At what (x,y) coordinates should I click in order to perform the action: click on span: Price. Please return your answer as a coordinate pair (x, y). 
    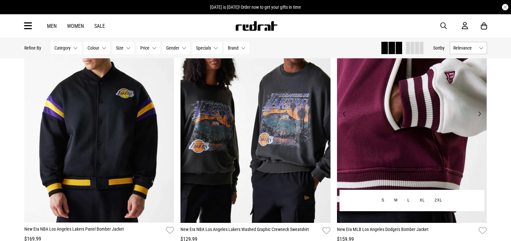
    Looking at the image, I should click on (145, 48).